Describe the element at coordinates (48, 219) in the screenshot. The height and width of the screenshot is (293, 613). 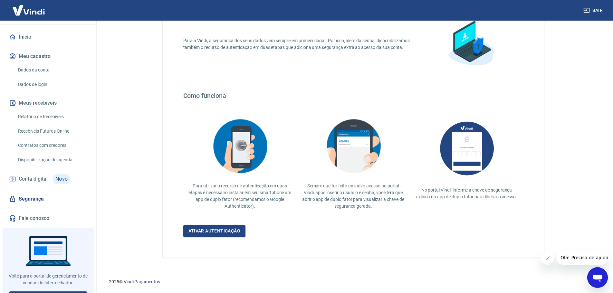
I see `a: Fale conosco` at that location.